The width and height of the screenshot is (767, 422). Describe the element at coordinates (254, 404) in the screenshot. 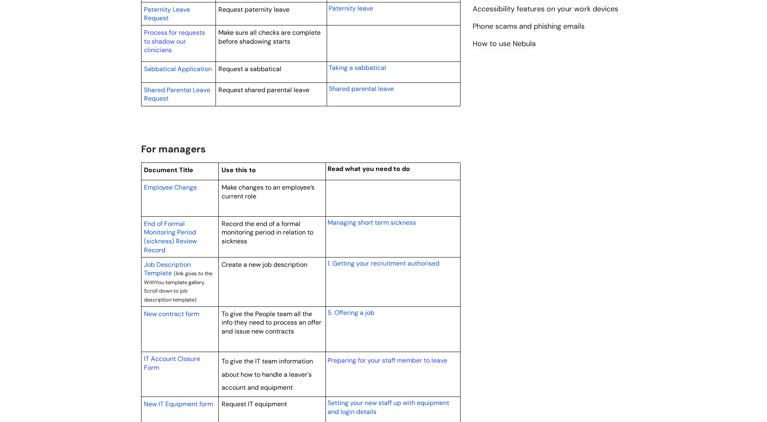

I see `span: Request IT equipment` at that location.